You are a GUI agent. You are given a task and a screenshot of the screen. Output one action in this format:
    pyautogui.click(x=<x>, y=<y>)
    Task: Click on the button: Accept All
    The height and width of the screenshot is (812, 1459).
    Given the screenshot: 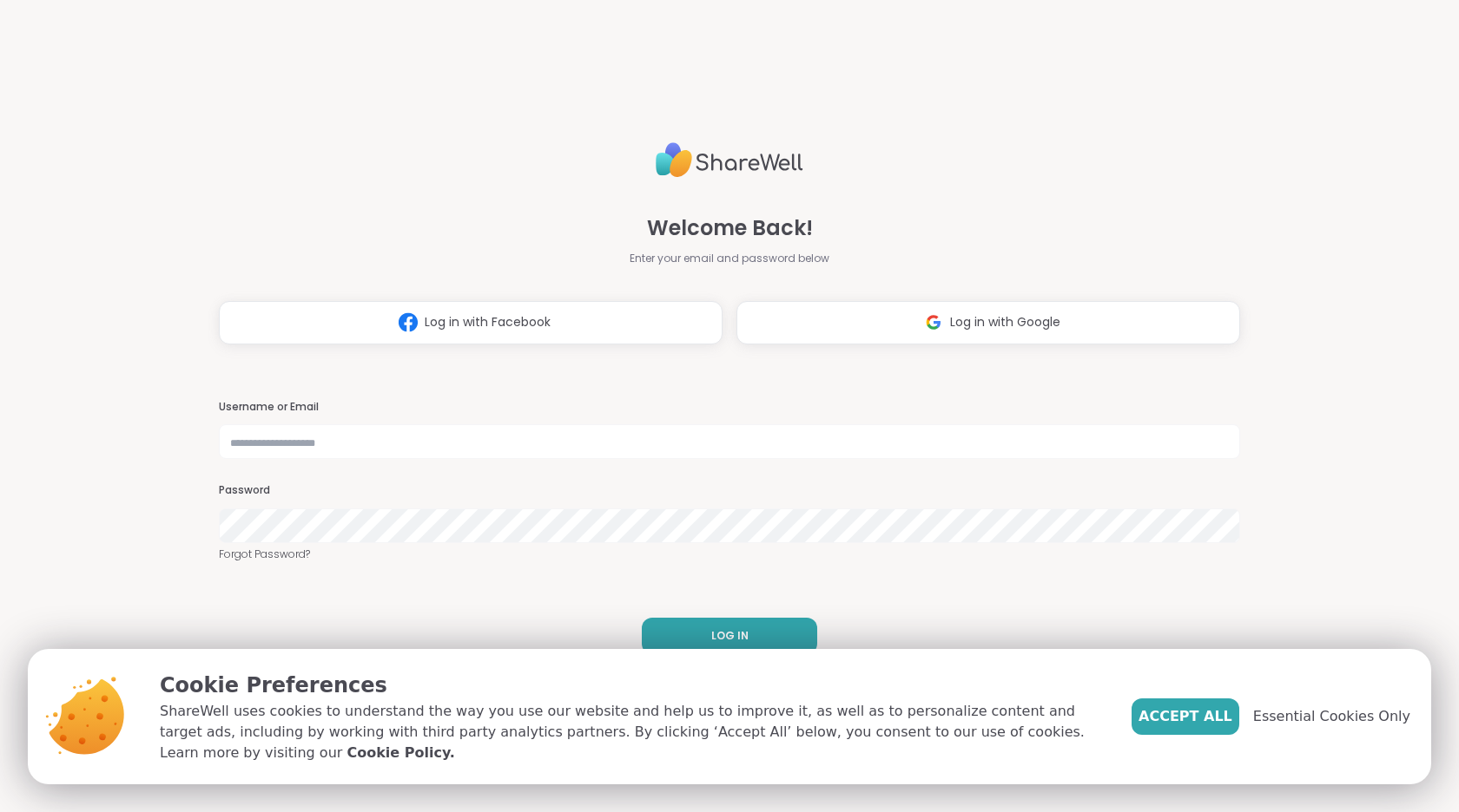 What is the action you would take?
    pyautogui.click(x=1186, y=717)
    